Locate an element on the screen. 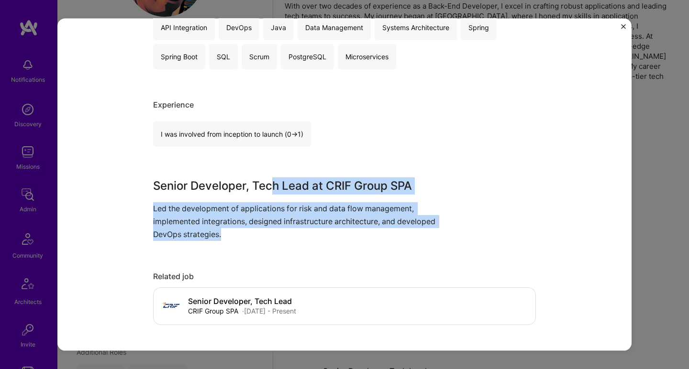 This screenshot has height=369, width=689. div: Spring is located at coordinates (478, 27).